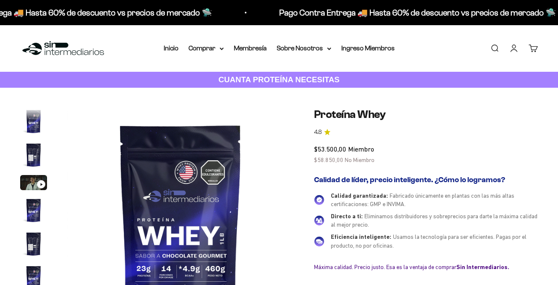 This screenshot has width=558, height=285. I want to click on span: Eliminamos distribuidores y sobreprecios para darte la máxima calidad al mejor precio., so click(434, 220).